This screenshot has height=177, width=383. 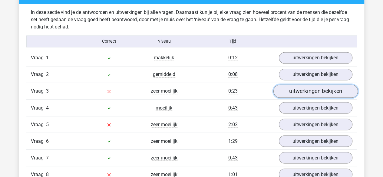 What do you see at coordinates (47, 91) in the screenshot?
I see `span: 3` at bounding box center [47, 91].